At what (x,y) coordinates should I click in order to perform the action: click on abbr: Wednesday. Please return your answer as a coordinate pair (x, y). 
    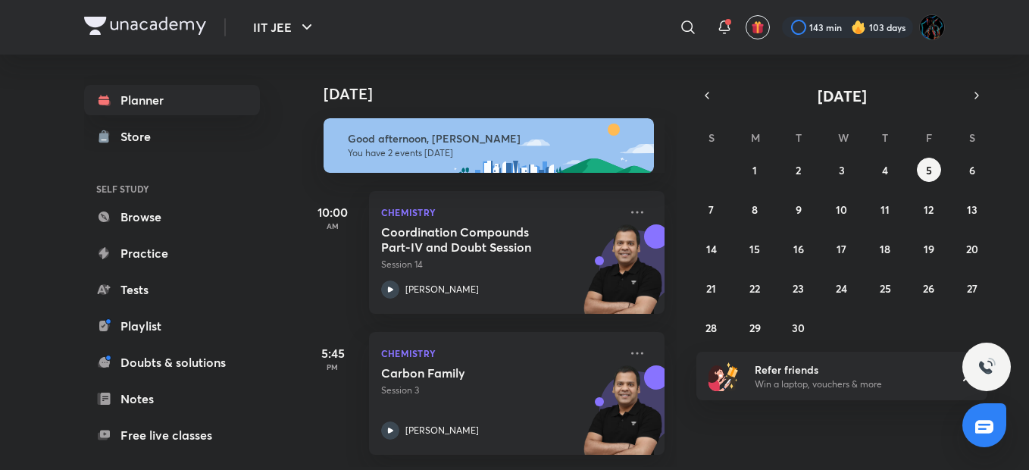
    Looking at the image, I should click on (844, 137).